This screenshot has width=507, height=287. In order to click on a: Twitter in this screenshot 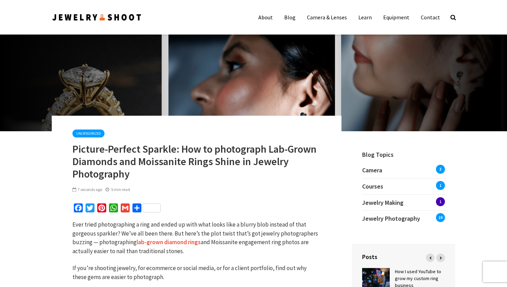, I will do `click(90, 209)`.